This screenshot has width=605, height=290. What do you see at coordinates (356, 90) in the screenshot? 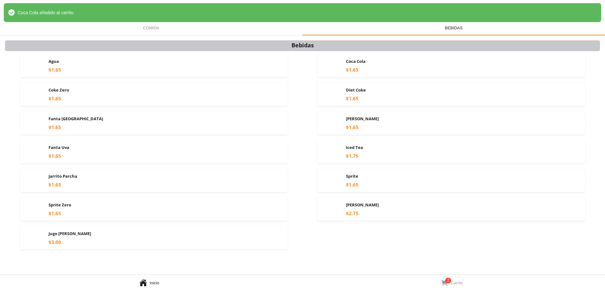
I see `span: Diet Coke` at bounding box center [356, 90].